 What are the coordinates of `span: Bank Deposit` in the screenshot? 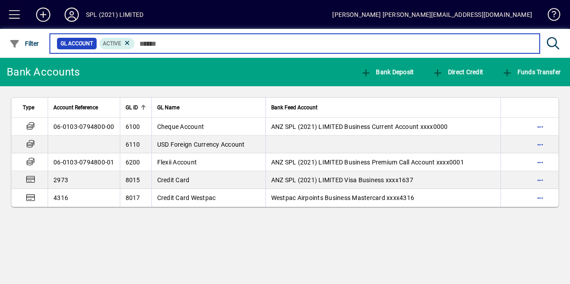 It's located at (387, 72).